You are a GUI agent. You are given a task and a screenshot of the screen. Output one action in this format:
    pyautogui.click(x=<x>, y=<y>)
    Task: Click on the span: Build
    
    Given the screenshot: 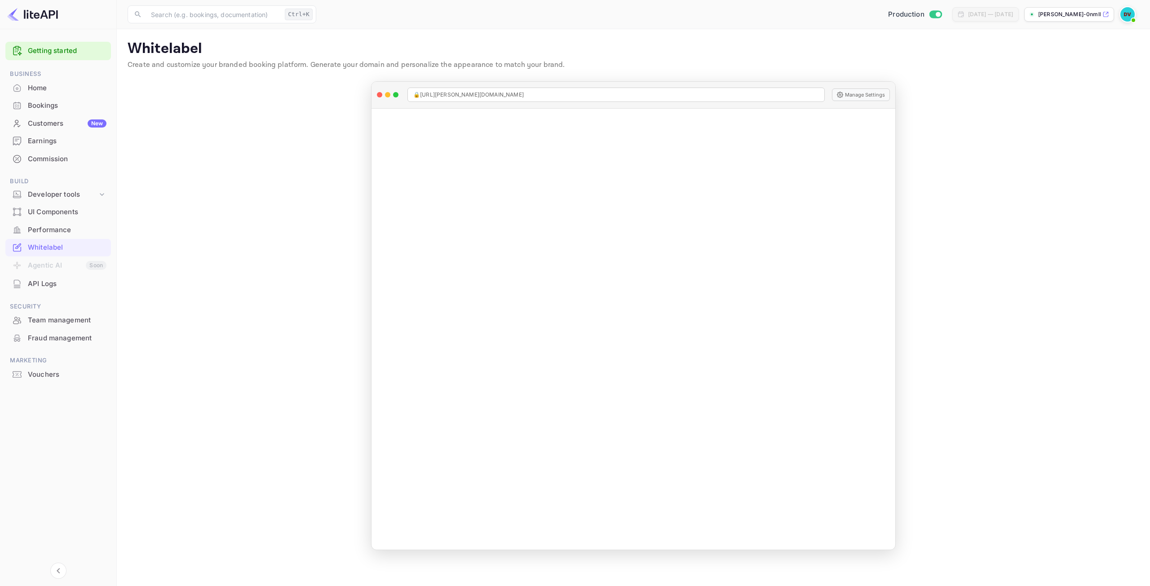 What is the action you would take?
    pyautogui.click(x=58, y=181)
    